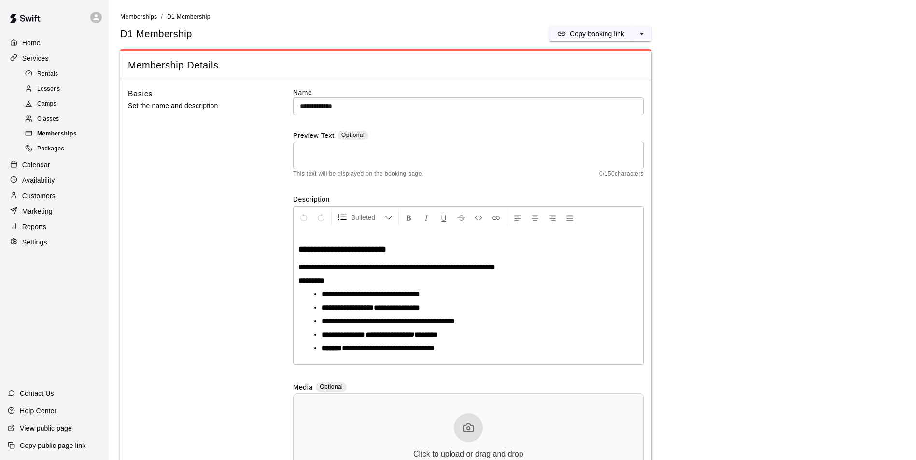 Image resolution: width=916 pixels, height=460 pixels. What do you see at coordinates (66, 89) in the screenshot?
I see `a: Lessons` at bounding box center [66, 89].